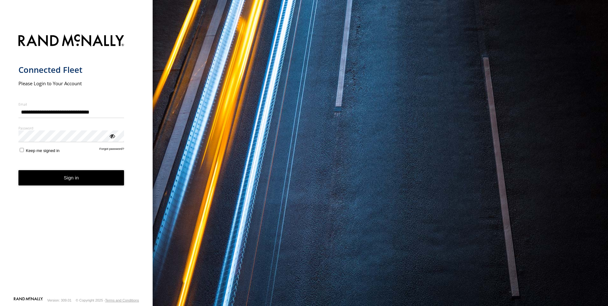 The height and width of the screenshot is (306, 608). I want to click on img: Rand McNally, so click(71, 41).